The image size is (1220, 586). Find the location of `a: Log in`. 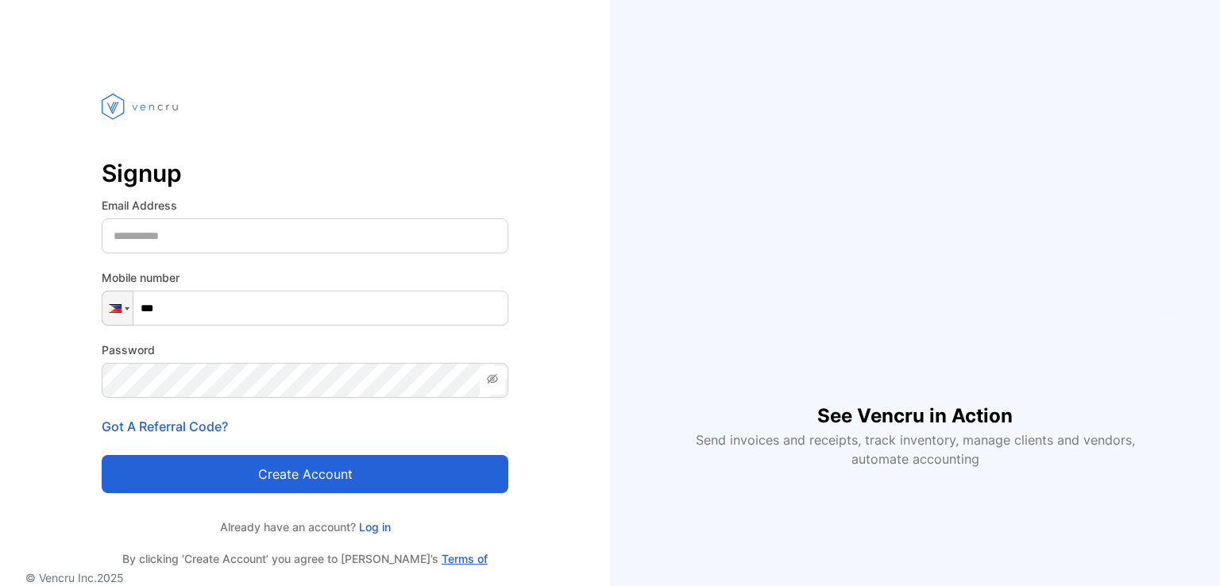

a: Log in is located at coordinates (373, 527).